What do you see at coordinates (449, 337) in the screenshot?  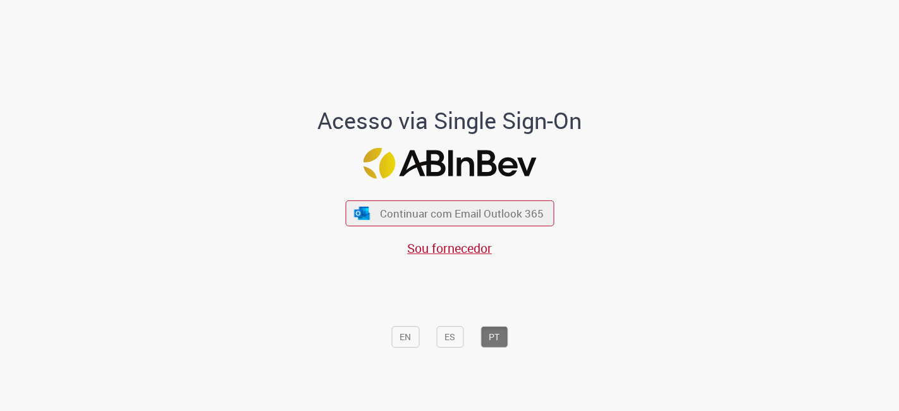 I see `button: ES` at bounding box center [449, 337].